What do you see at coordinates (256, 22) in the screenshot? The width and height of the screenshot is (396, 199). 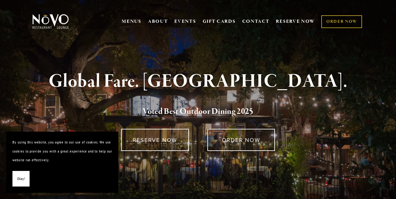 I see `a: CONTACT` at bounding box center [256, 22].